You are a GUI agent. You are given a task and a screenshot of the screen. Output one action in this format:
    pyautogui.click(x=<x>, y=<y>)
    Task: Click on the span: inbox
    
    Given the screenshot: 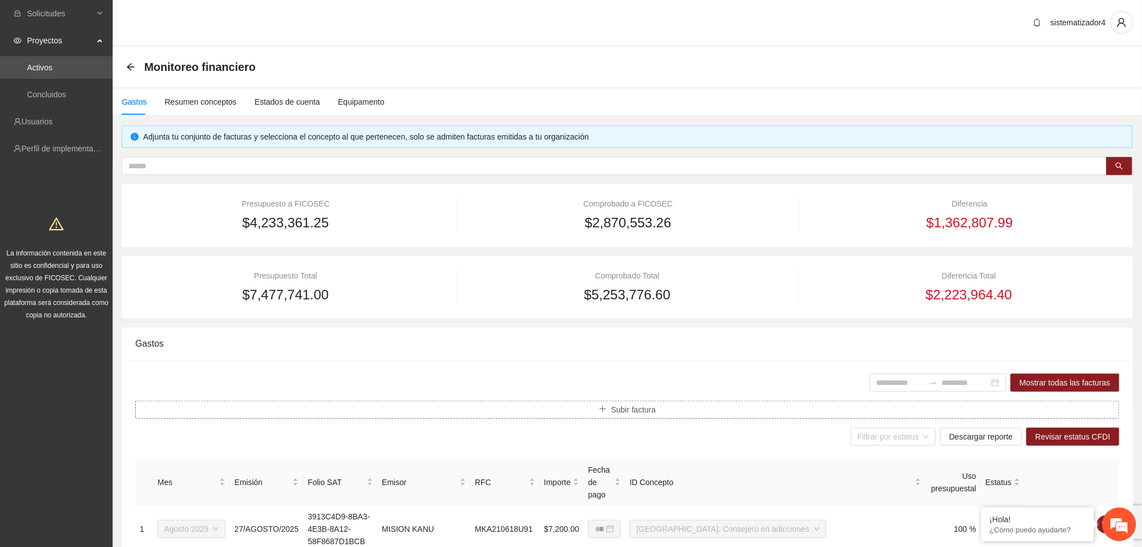 What is the action you would take?
    pyautogui.click(x=17, y=14)
    